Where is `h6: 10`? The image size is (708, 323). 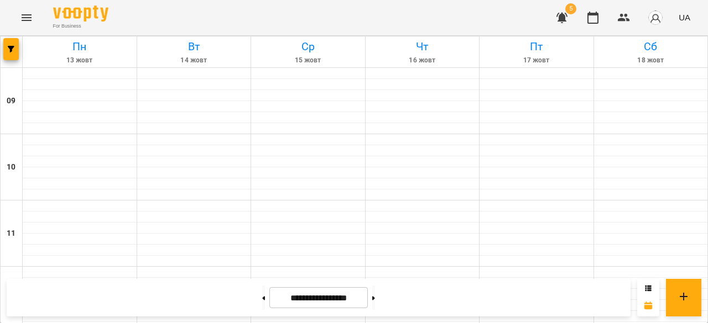
h6: 10 is located at coordinates (11, 168).